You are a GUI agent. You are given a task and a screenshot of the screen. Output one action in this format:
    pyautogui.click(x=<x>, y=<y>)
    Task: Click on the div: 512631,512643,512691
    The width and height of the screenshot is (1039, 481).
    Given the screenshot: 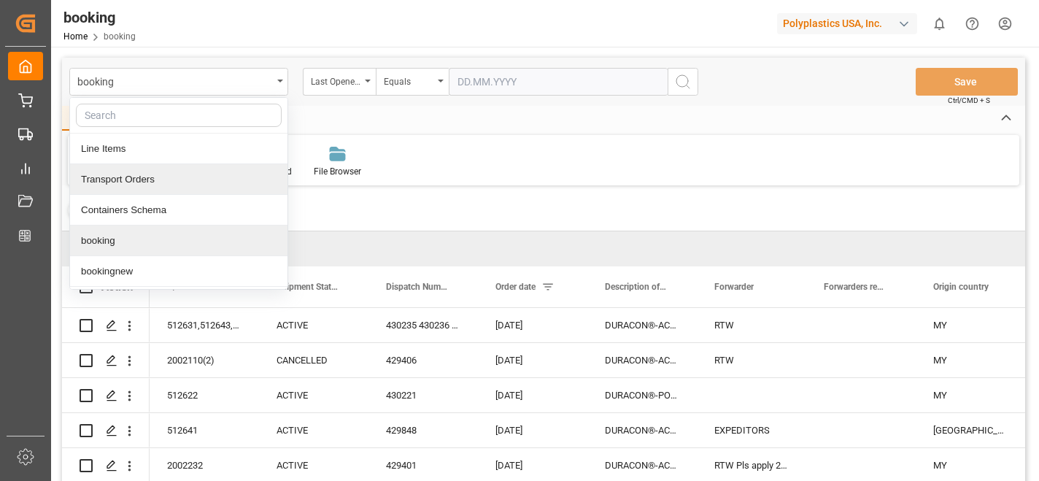 What is the action you would take?
    pyautogui.click(x=204, y=325)
    